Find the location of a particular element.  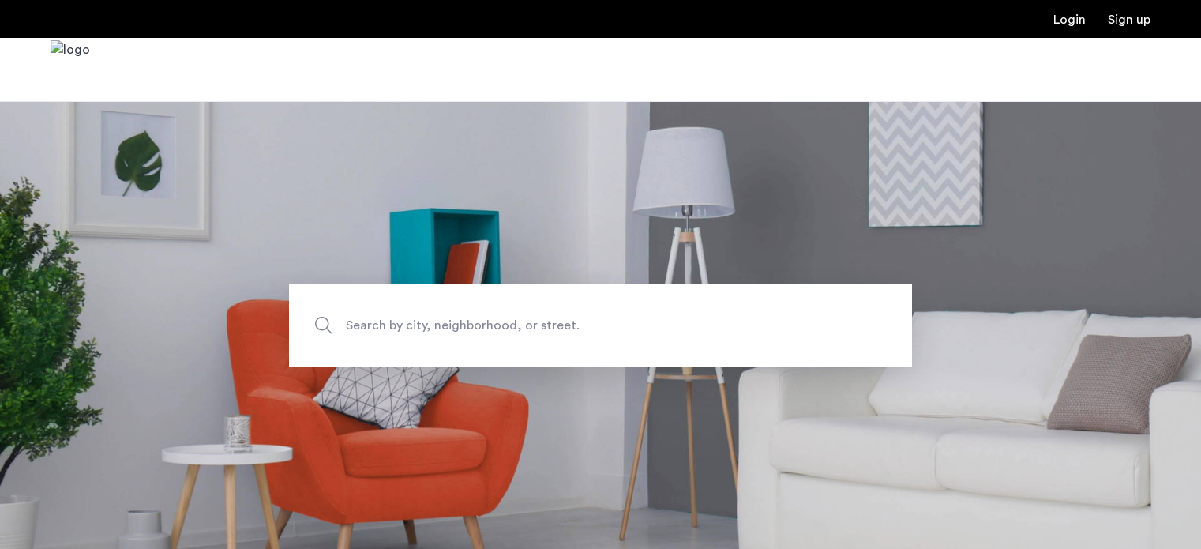

input: Apartment Search is located at coordinates (600, 325).